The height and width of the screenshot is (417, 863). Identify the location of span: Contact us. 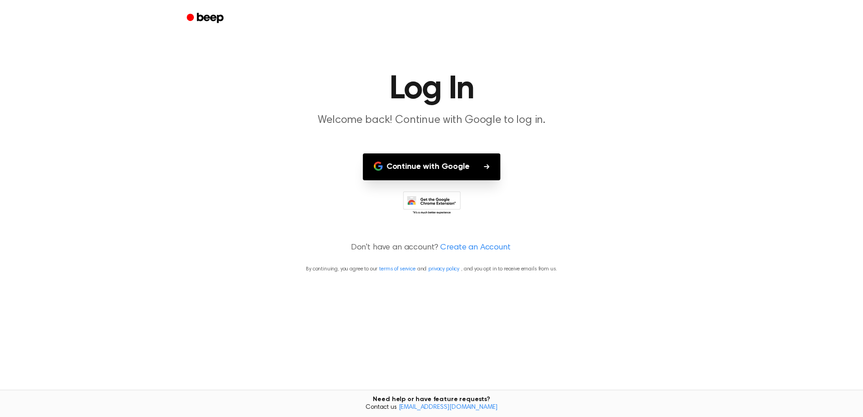
(432, 408).